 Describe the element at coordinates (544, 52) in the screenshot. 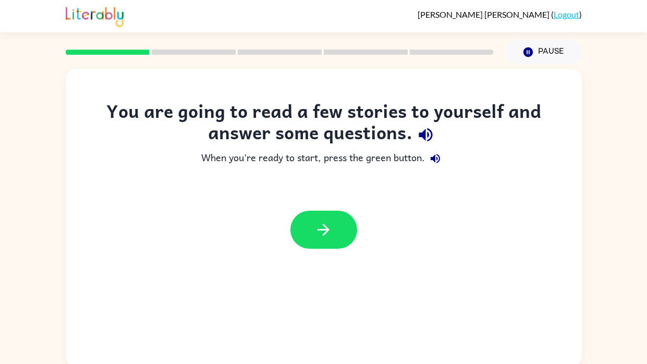

I see `button: Pause` at that location.